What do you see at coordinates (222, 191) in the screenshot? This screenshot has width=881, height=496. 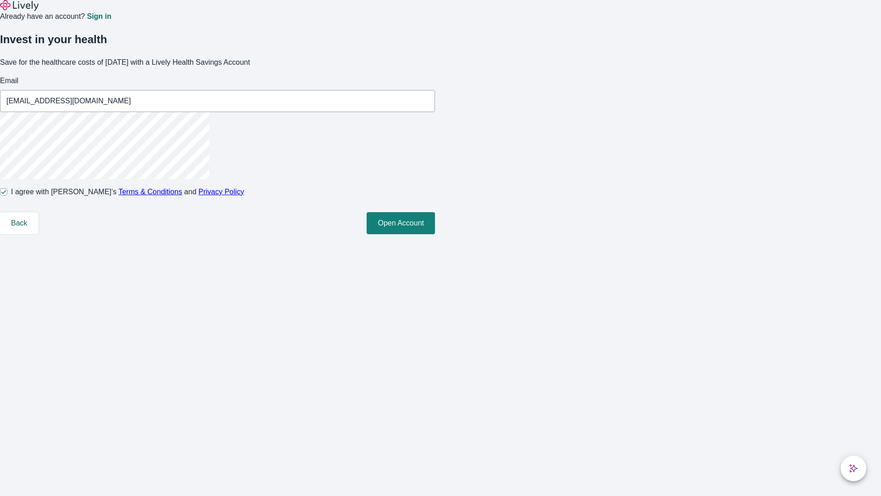 I see `a: Privacy Policy` at bounding box center [222, 191].